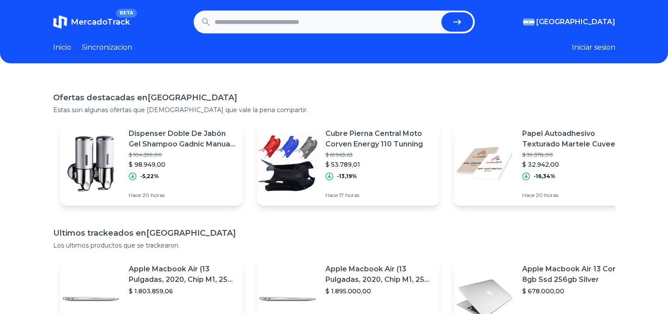 This screenshot has width=668, height=314. I want to click on p: Cubre Pierna Central Moto Corven Energy 110 Tunning, so click(379, 139).